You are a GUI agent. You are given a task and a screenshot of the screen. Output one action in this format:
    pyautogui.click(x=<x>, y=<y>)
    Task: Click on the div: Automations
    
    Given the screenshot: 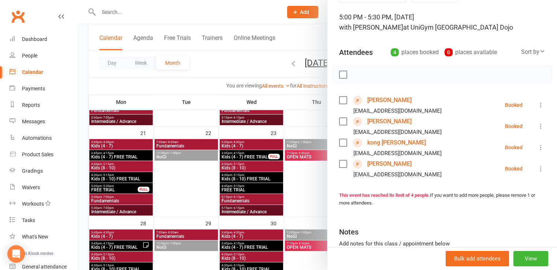 What is the action you would take?
    pyautogui.click(x=37, y=138)
    